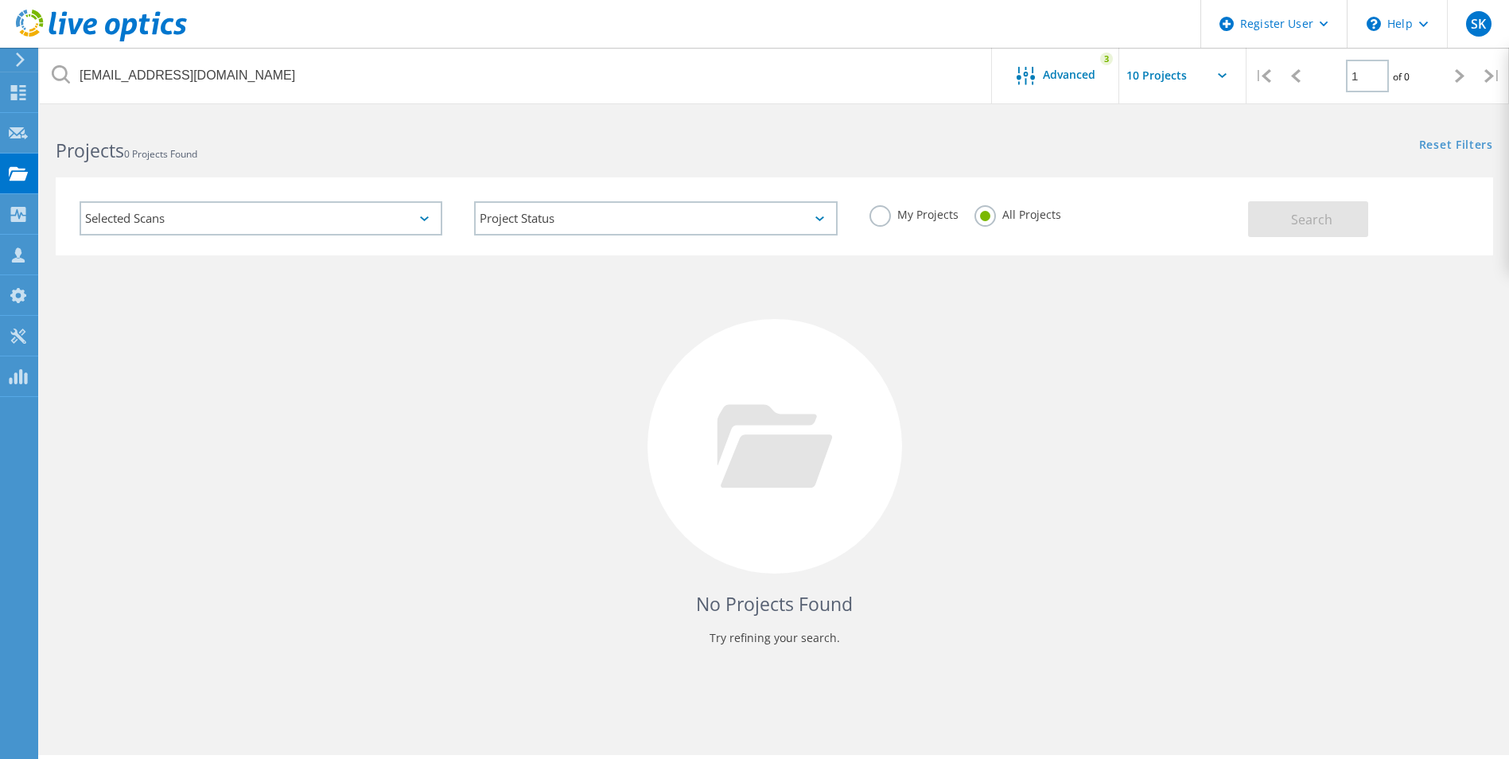  I want to click on div: Project Status, so click(655, 218).